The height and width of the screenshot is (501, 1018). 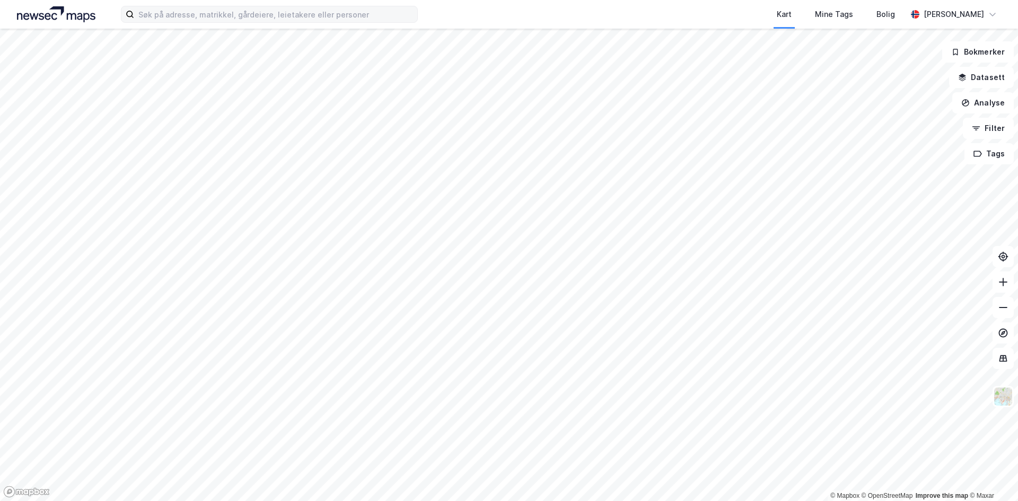 I want to click on img: Z, so click(x=1003, y=397).